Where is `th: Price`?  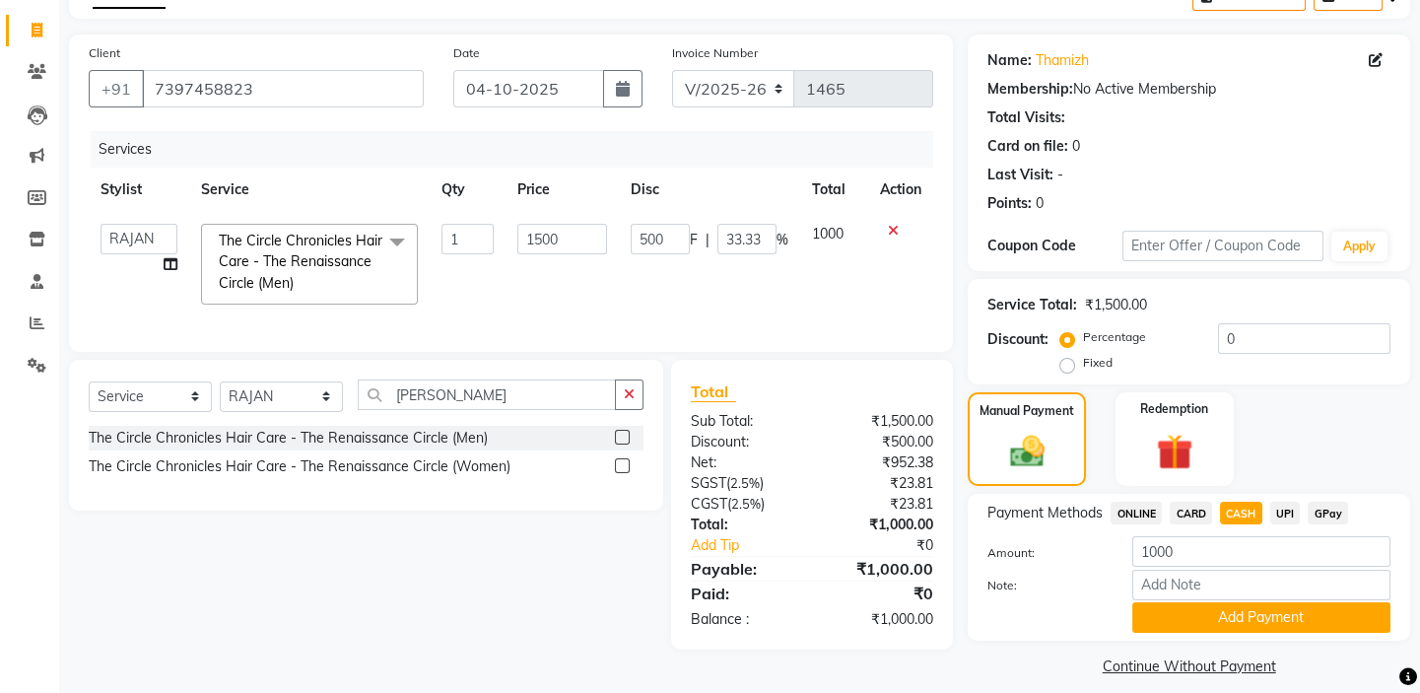
th: Price is located at coordinates (562, 189).